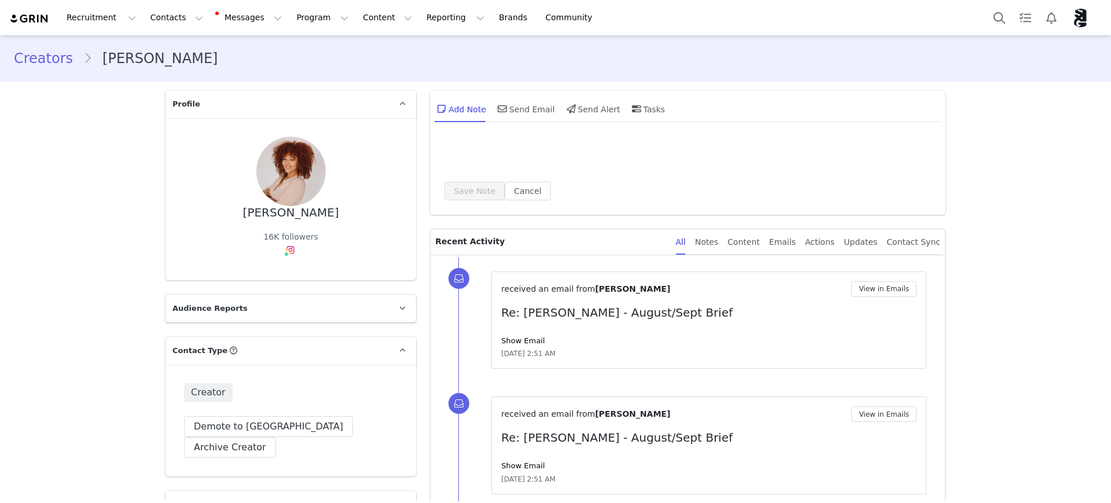 This screenshot has width=1111, height=503. I want to click on div: Emails, so click(782, 242).